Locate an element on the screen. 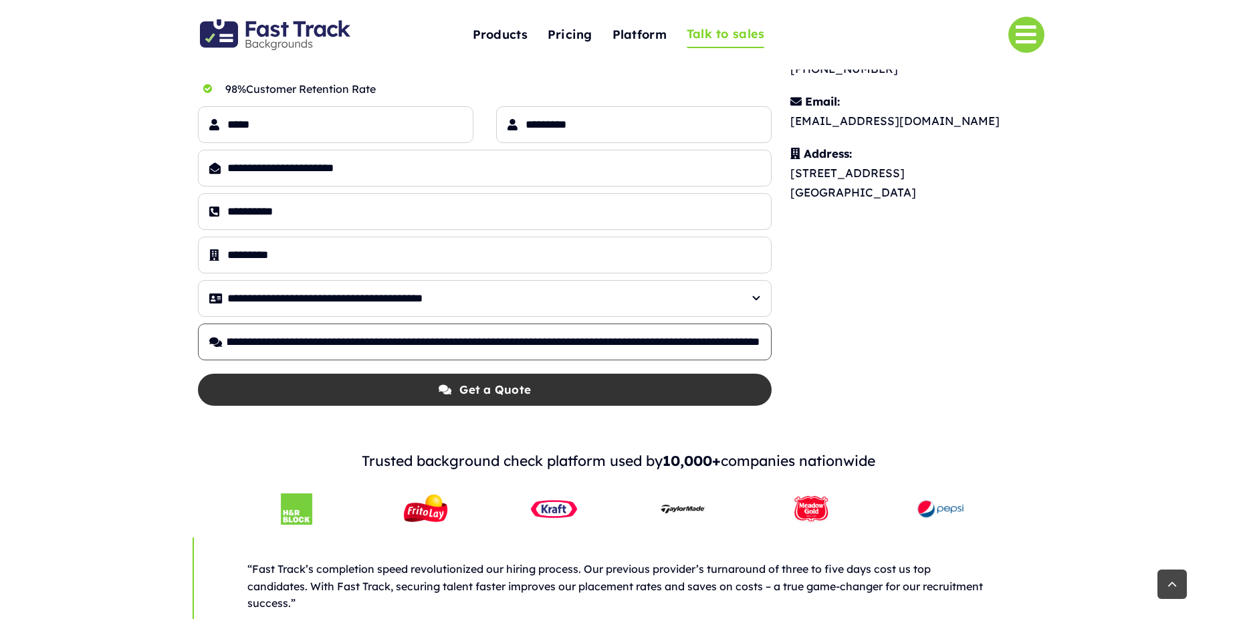 The height and width of the screenshot is (619, 1237). a: Fast Track Backgrounds Logo is located at coordinates (275, 25).